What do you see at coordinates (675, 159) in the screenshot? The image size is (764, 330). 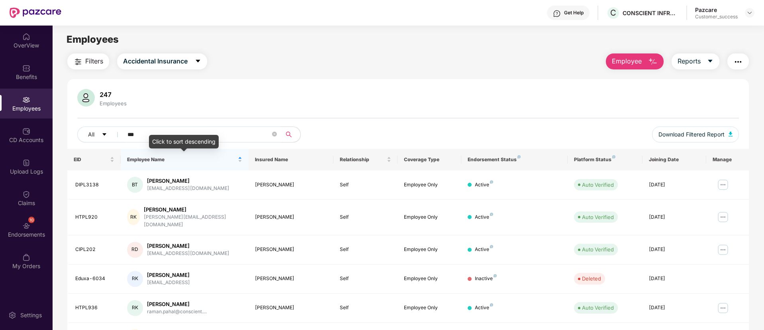 I see `th: Joining Date` at bounding box center [675, 159].